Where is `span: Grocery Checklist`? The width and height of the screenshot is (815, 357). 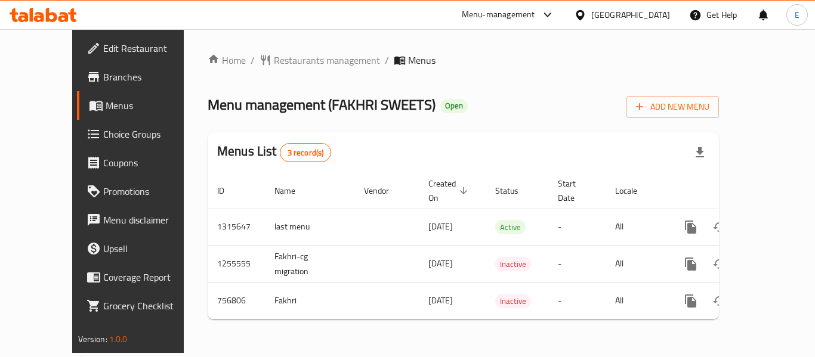
span: Grocery Checklist is located at coordinates (151, 306).